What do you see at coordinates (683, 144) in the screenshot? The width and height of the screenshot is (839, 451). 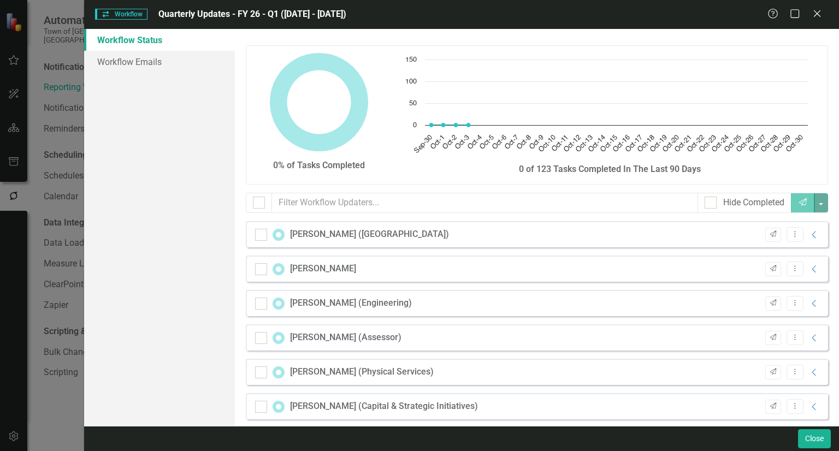 I see `text: Oct-21` at bounding box center [683, 144].